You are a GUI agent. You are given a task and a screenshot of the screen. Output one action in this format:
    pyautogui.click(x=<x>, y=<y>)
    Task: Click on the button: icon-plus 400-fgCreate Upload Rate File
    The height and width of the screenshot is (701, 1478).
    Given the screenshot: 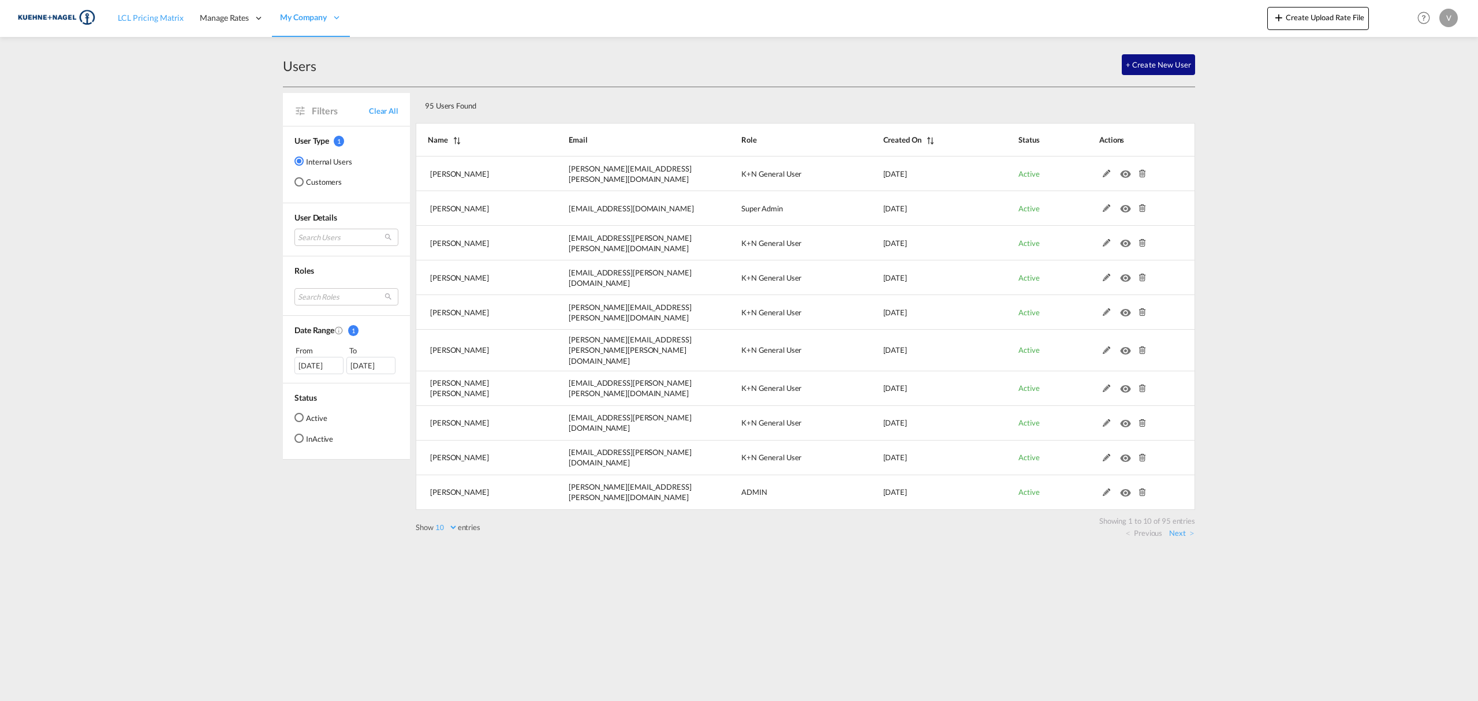 What is the action you would take?
    pyautogui.click(x=1318, y=18)
    